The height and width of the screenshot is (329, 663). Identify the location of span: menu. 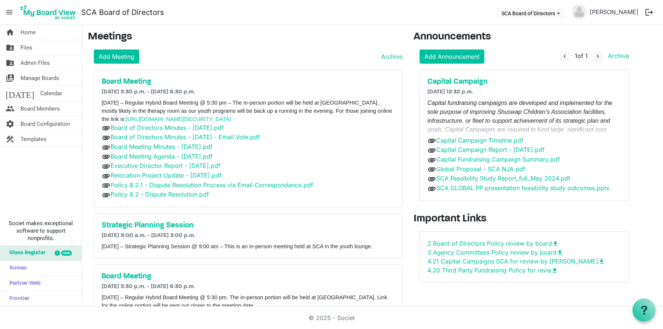
(9, 12).